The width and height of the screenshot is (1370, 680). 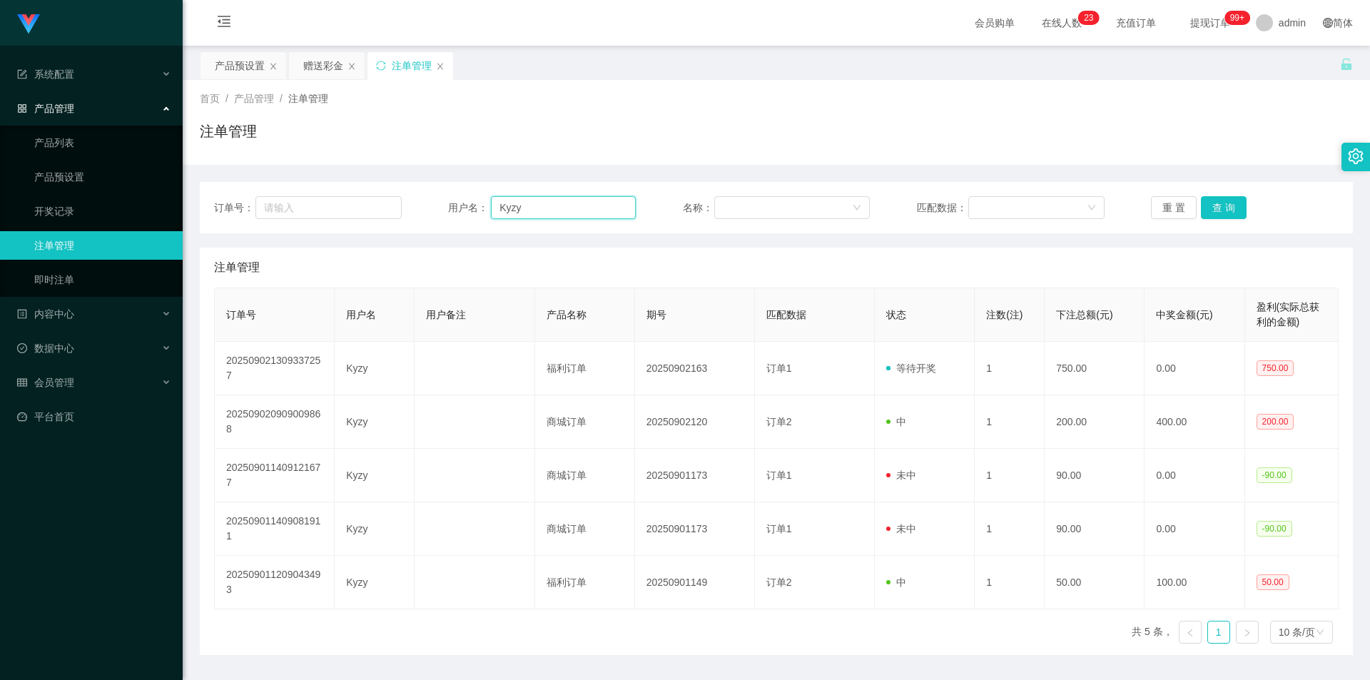 What do you see at coordinates (275, 475) in the screenshot?
I see `td: 202509011409121677` at bounding box center [275, 475].